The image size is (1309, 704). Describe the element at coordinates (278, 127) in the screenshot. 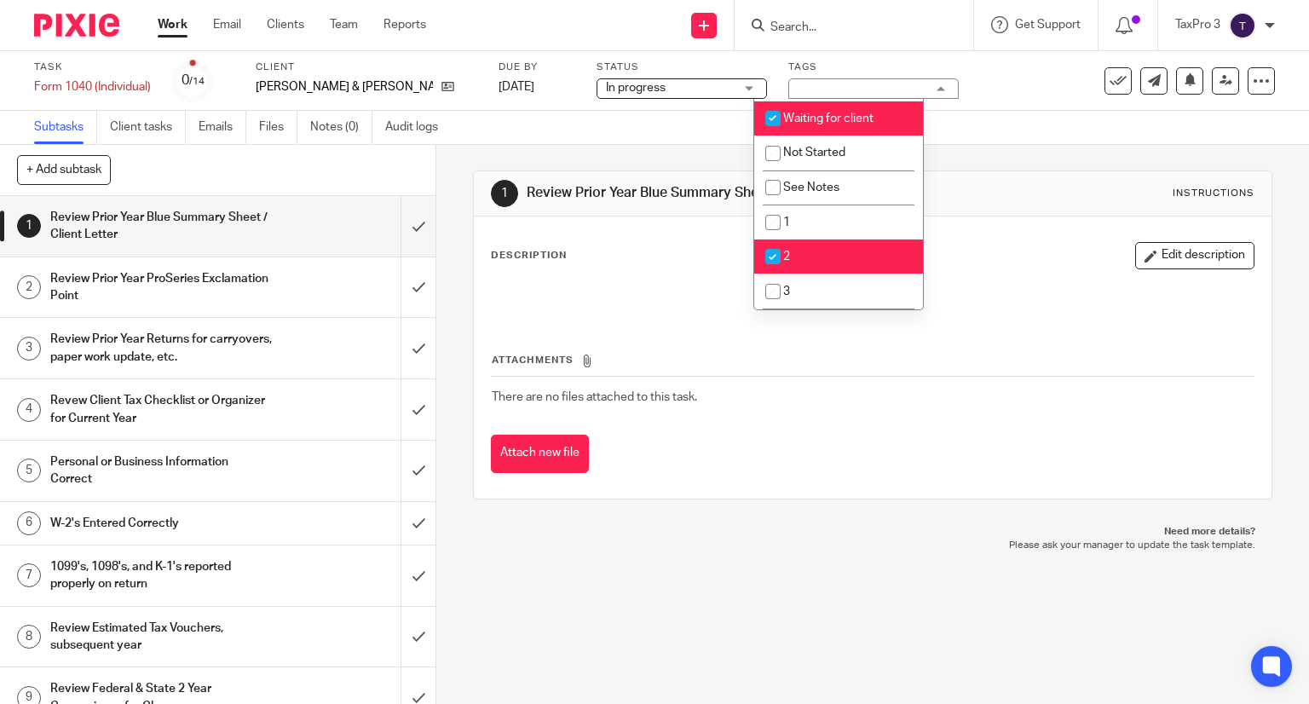

I see `a: Files` at that location.